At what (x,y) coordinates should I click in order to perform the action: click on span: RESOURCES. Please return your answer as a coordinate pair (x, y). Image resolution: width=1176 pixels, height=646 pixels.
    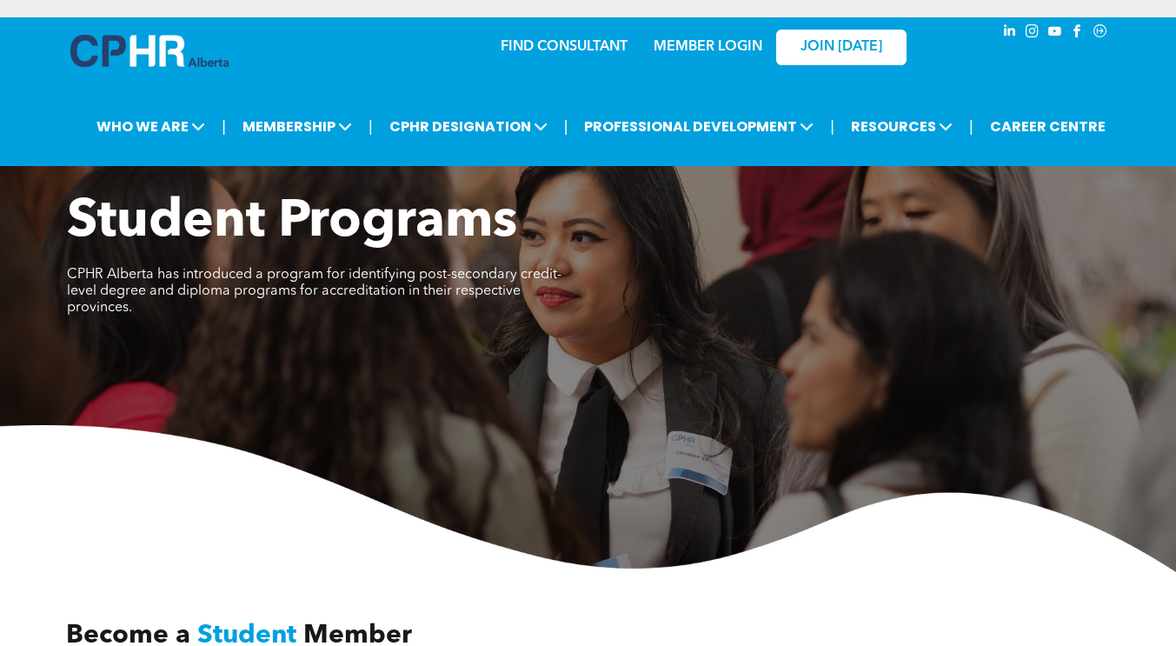
    Looking at the image, I should click on (902, 126).